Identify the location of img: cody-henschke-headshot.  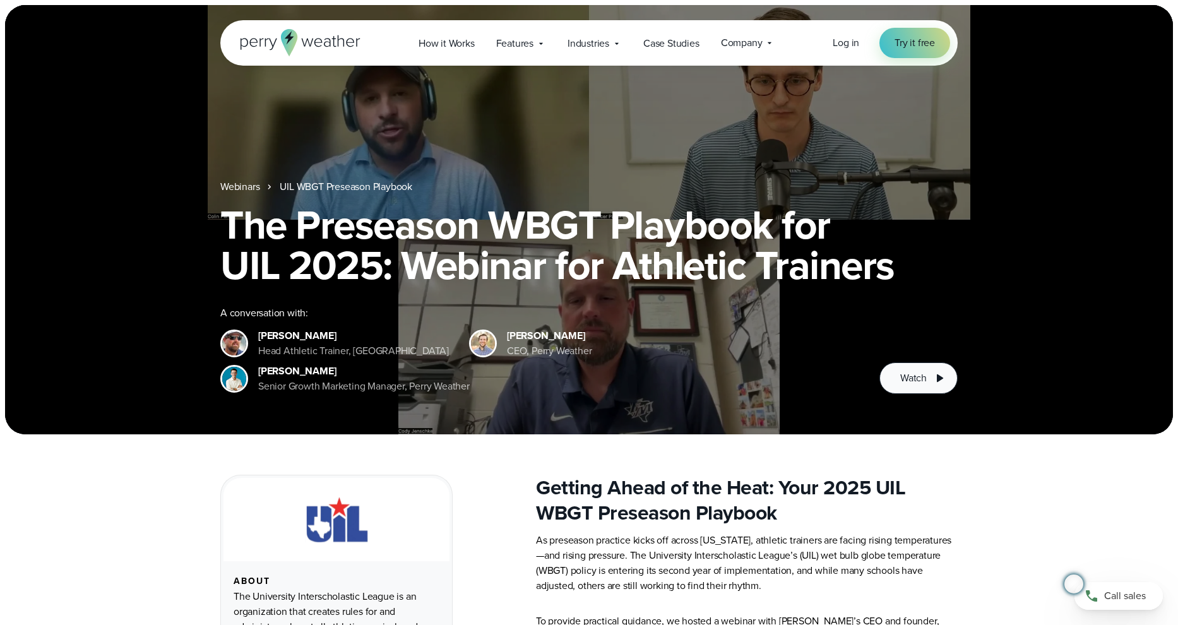
(234, 344).